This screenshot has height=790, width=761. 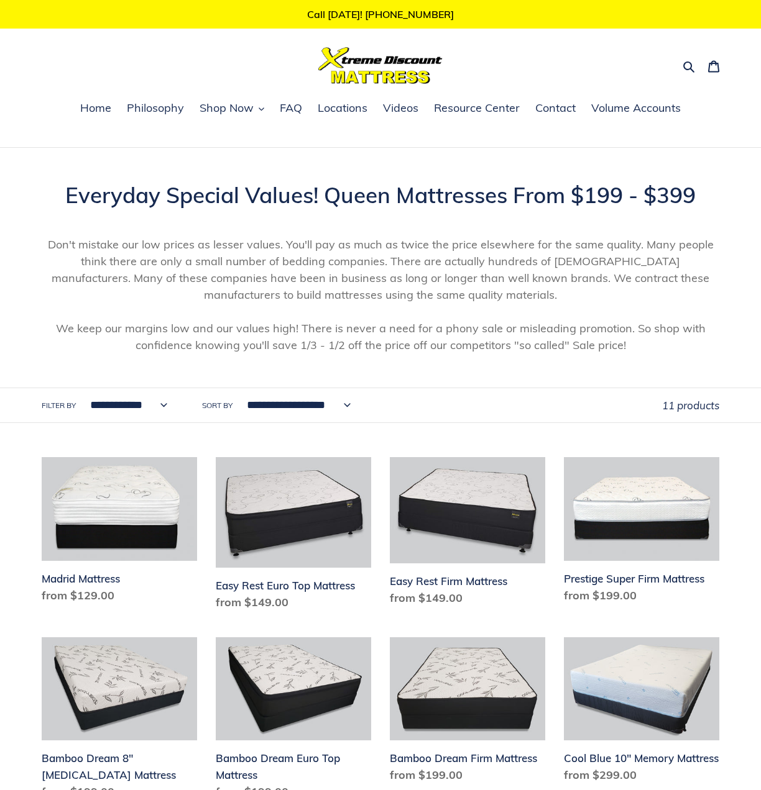 What do you see at coordinates (293, 536) in the screenshot?
I see `a: Easy Rest Euro Top Mattress` at bounding box center [293, 536].